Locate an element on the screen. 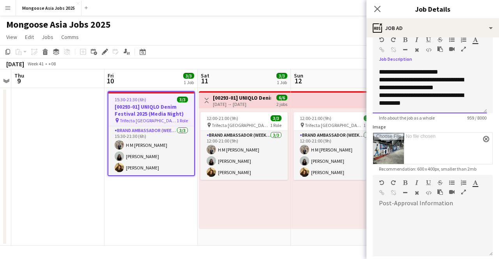  span: Info about the job as a whole is located at coordinates (407, 118).